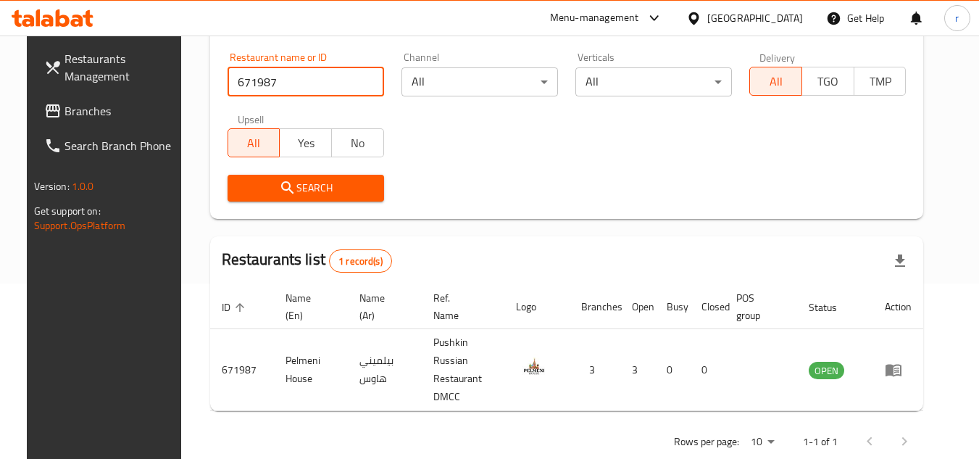  What do you see at coordinates (900, 261) in the screenshot?
I see `div: Export file` at bounding box center [900, 261].